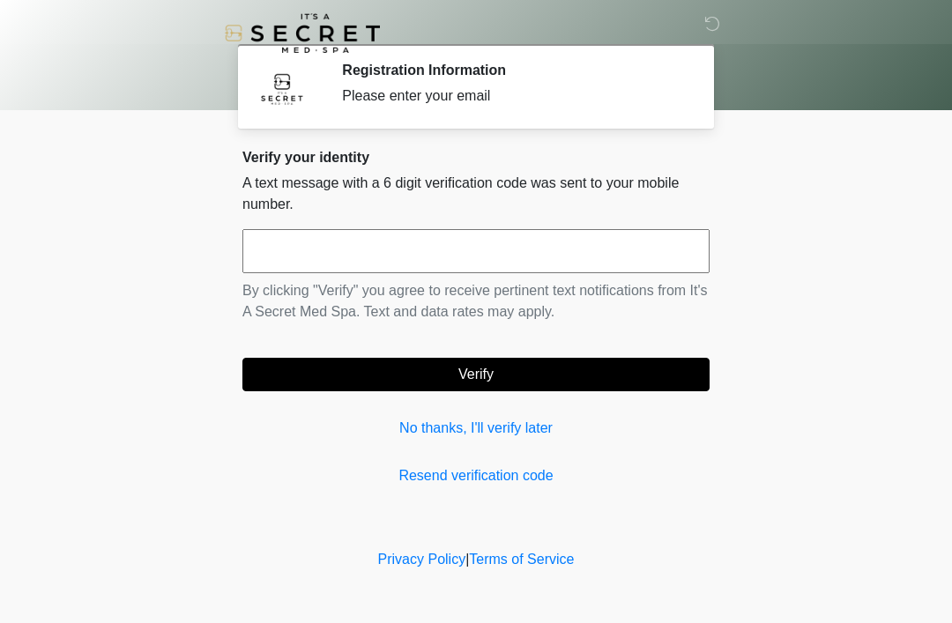  I want to click on div: Please enter your email, so click(512, 96).